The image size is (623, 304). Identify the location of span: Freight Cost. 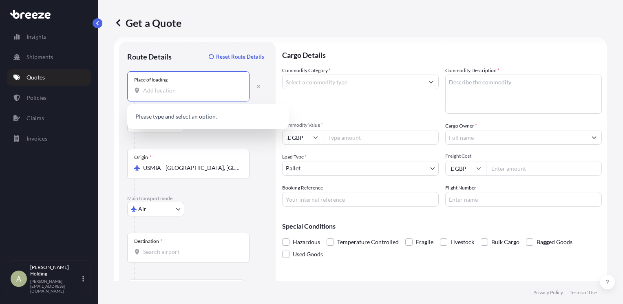
(523, 156).